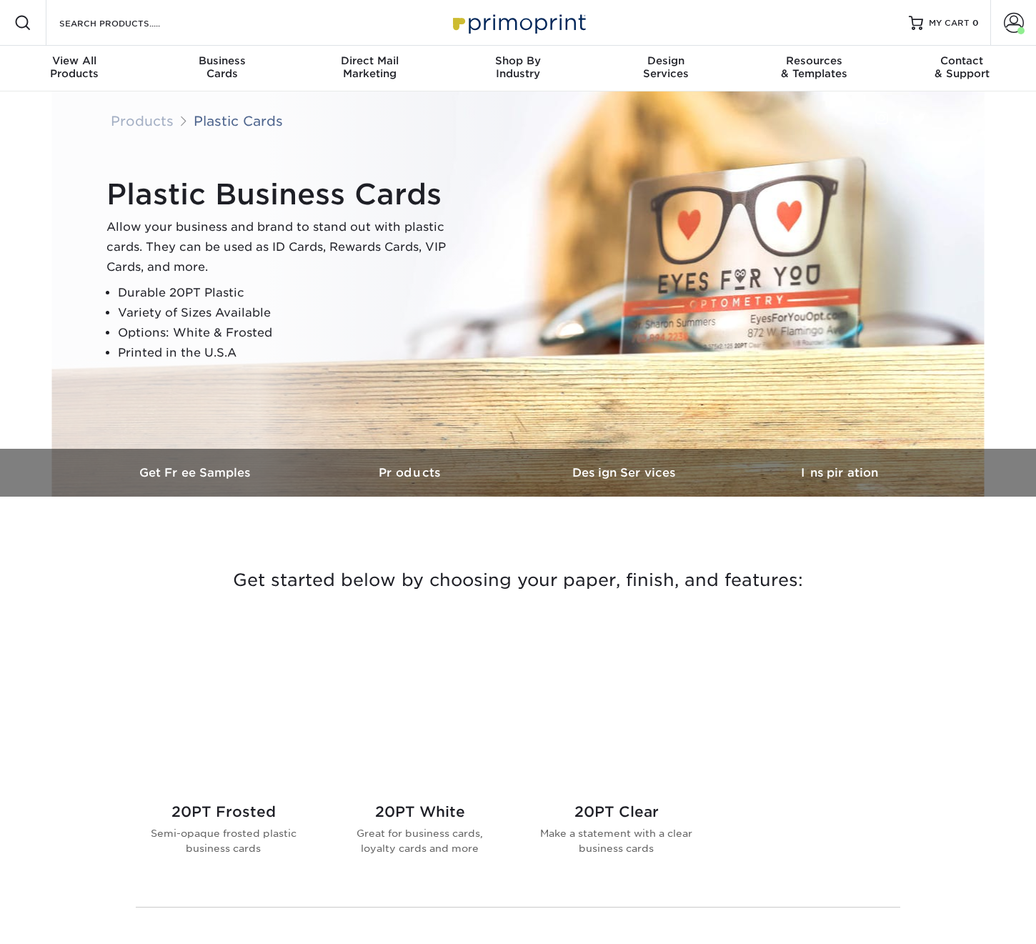 This screenshot has height=944, width=1036. What do you see at coordinates (976, 23) in the screenshot?
I see `span: 0` at bounding box center [976, 23].